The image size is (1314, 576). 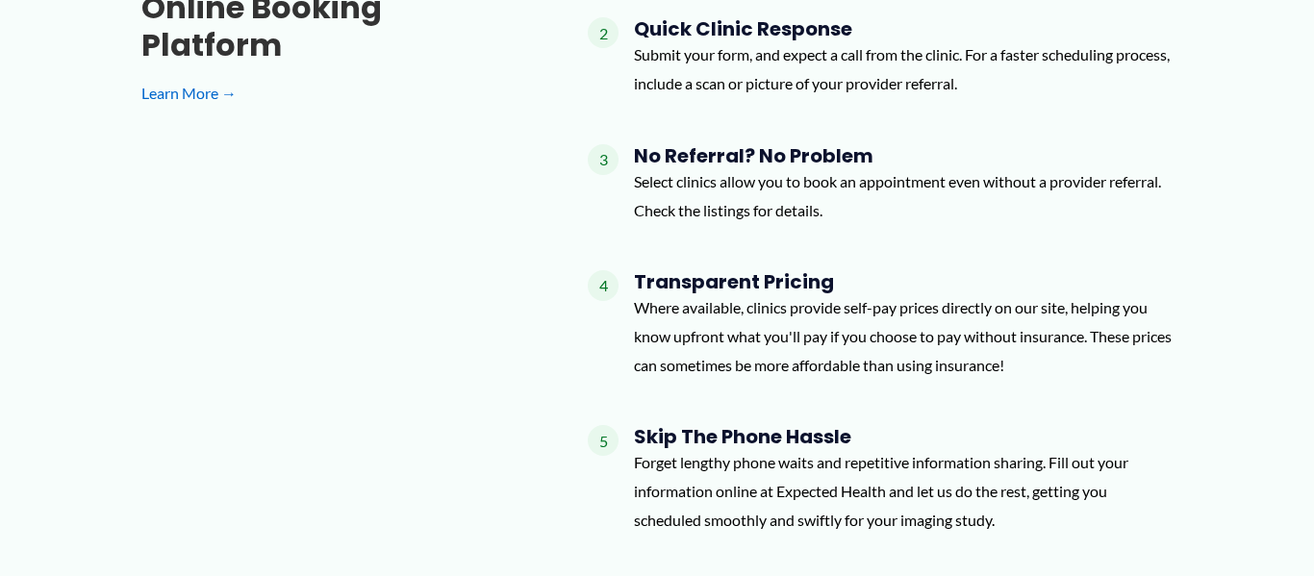 What do you see at coordinates (903, 336) in the screenshot?
I see `p: Where available, clinics provide self-pay prices directly on our site, helping you know upfront w...` at bounding box center [903, 336].